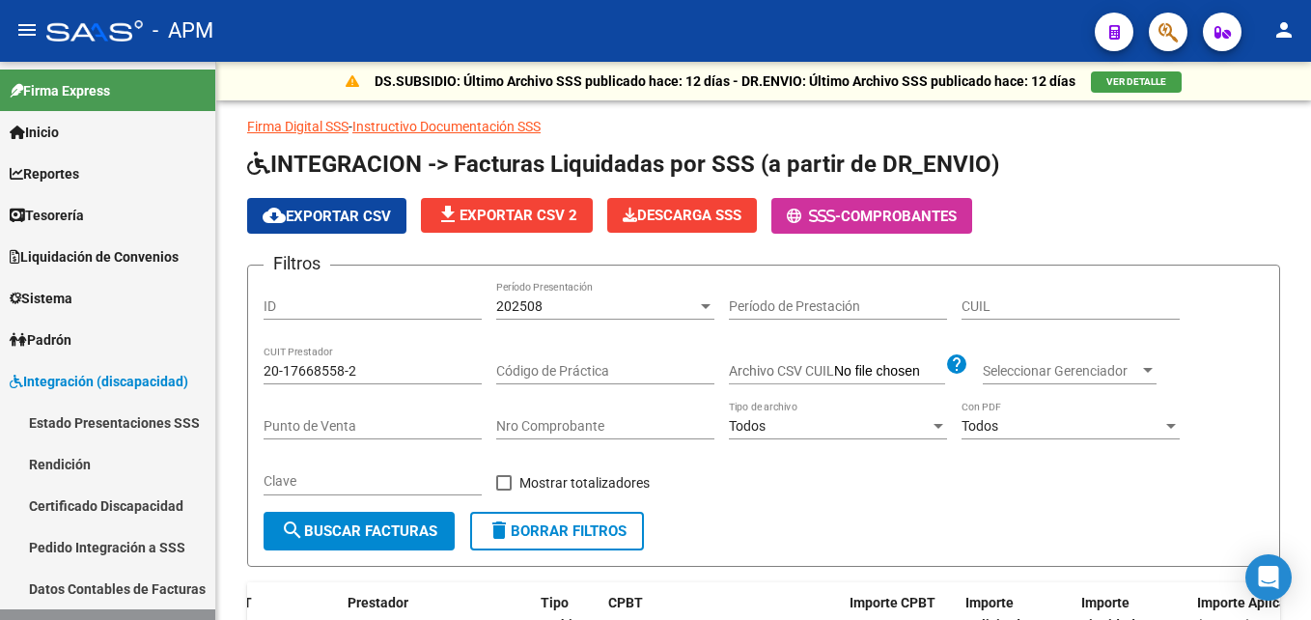 Image resolution: width=1311 pixels, height=620 pixels. Describe the element at coordinates (872, 215) in the screenshot. I see `button: -Comprobantes` at that location.